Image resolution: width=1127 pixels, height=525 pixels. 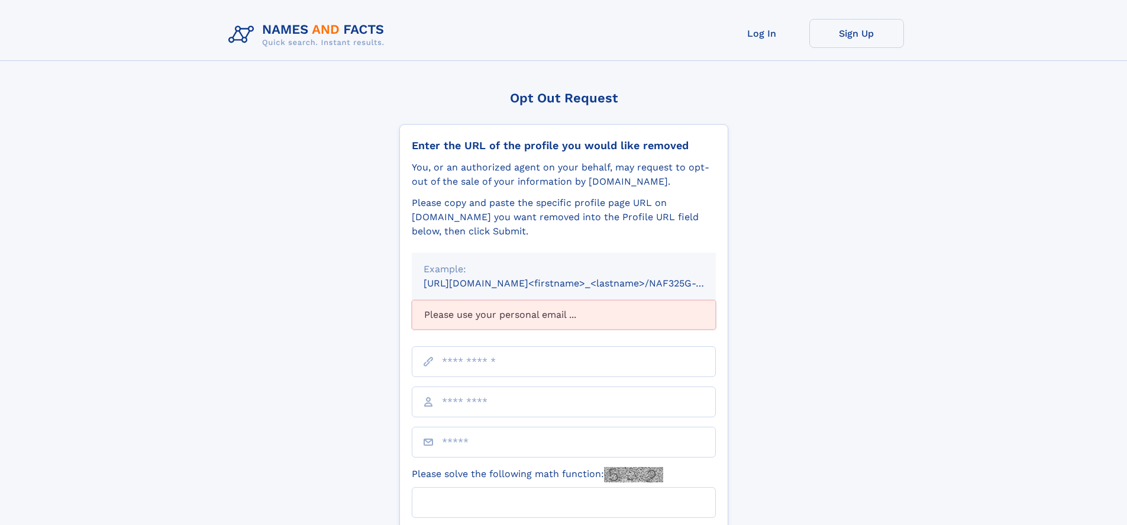 What do you see at coordinates (564, 315) in the screenshot?
I see `div: Please use your personal email ...` at bounding box center [564, 315].